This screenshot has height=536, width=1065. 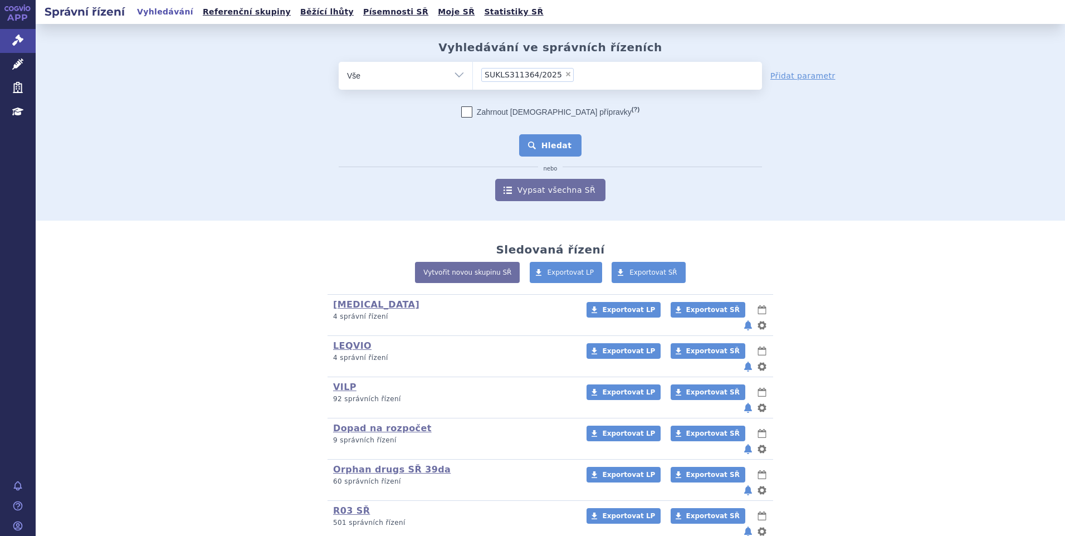 What do you see at coordinates (550, 249) in the screenshot?
I see `h2: Sledovaná řízení` at bounding box center [550, 249].